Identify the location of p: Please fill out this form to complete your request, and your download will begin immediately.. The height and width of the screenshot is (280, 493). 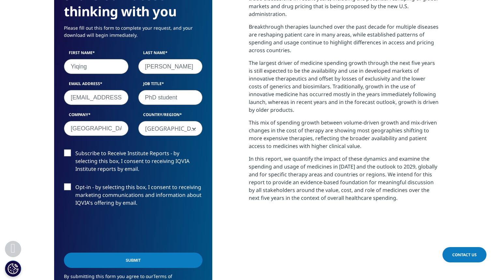
(133, 34).